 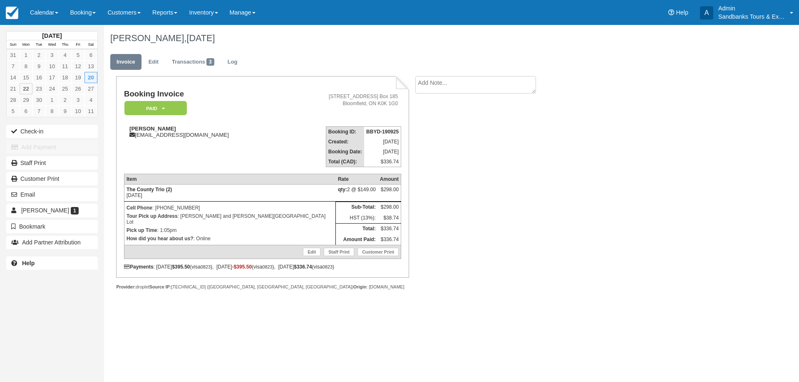 What do you see at coordinates (91, 89) in the screenshot?
I see `a: 27` at bounding box center [91, 89].